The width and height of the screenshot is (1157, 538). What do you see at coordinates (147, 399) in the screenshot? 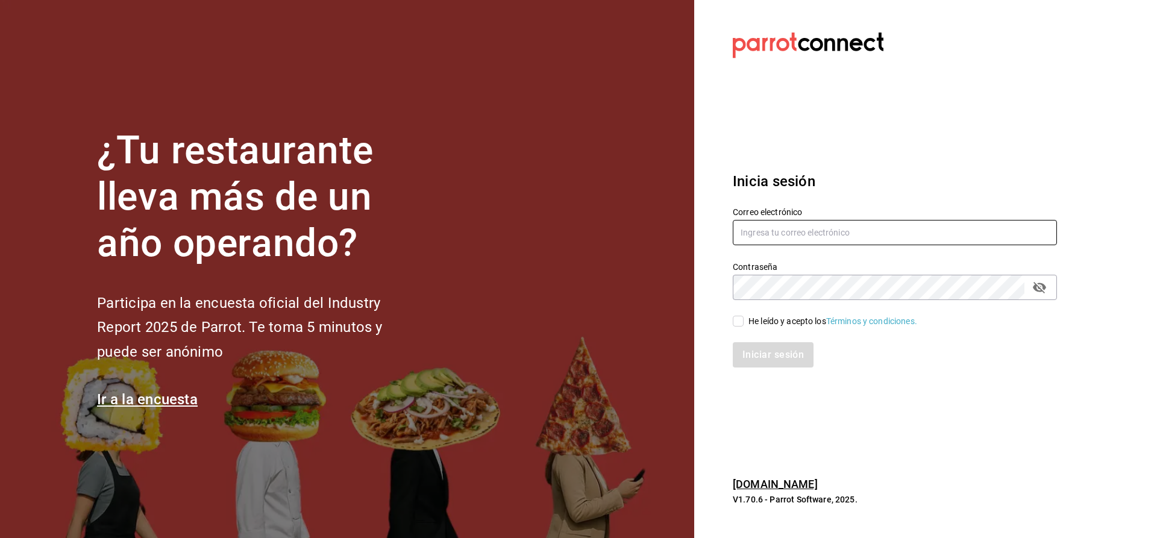
I see `a: Ir a la encuesta` at bounding box center [147, 399].